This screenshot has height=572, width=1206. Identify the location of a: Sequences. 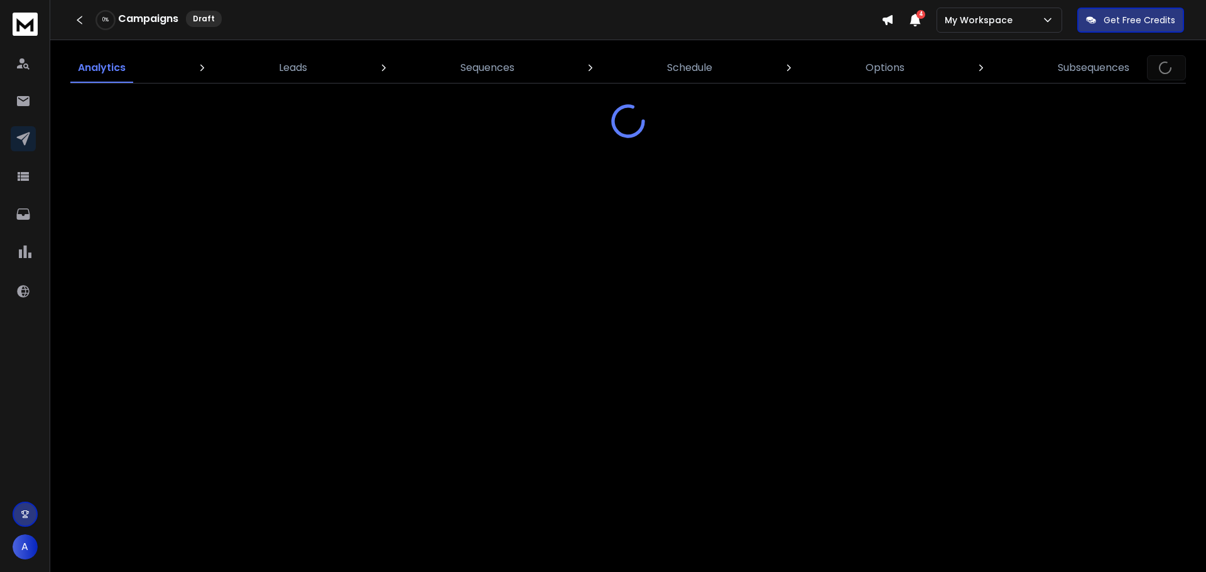
(487, 68).